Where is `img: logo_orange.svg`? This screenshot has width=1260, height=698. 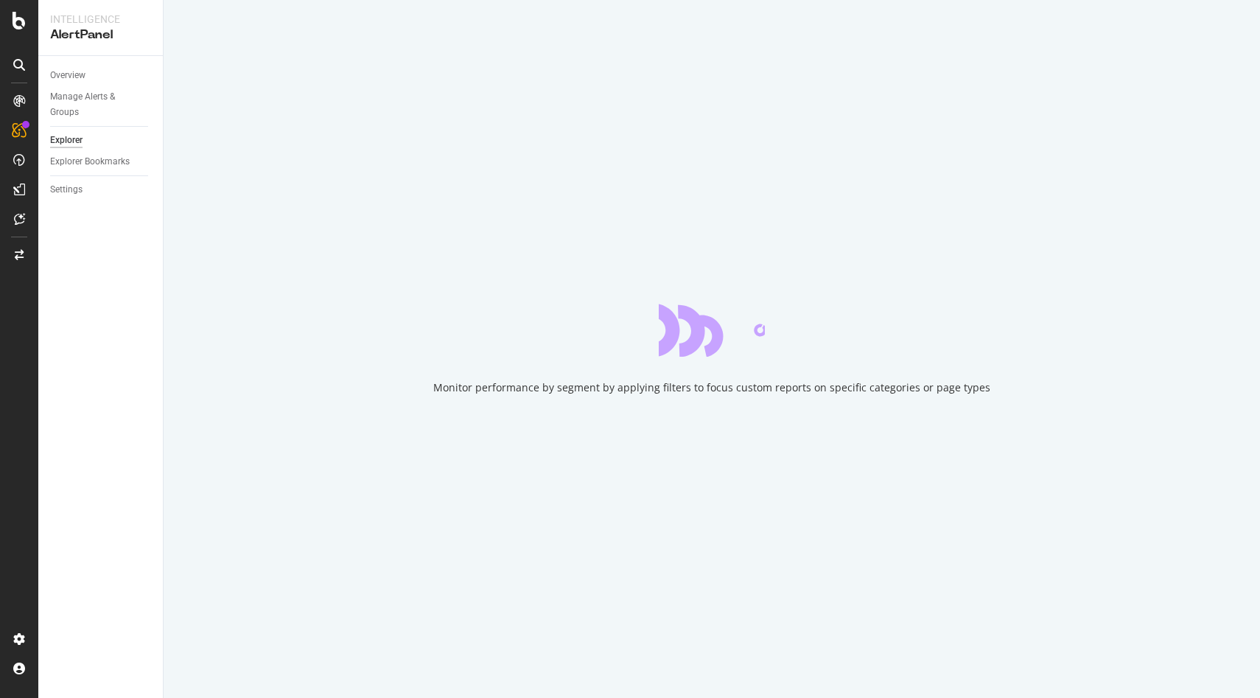
img: logo_orange.svg is located at coordinates (29, 29).